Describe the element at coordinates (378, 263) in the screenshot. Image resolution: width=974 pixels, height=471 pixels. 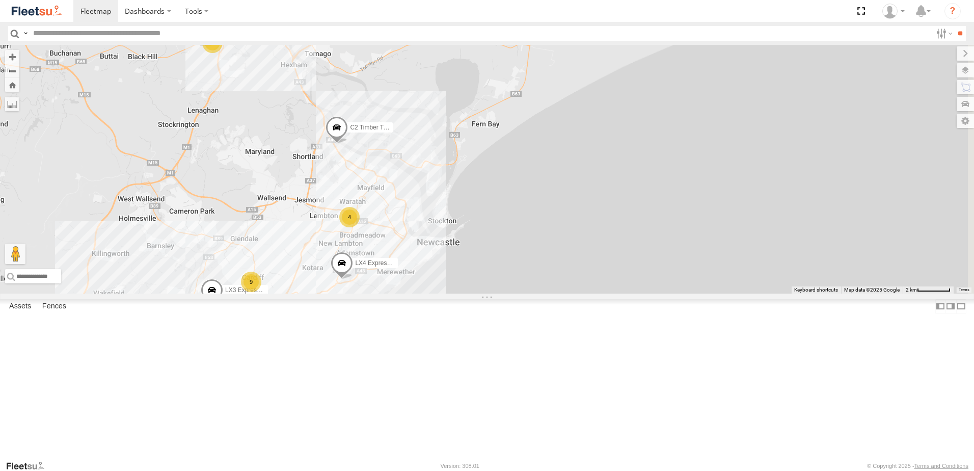
I see `span: LX4 Express Ute` at that location.